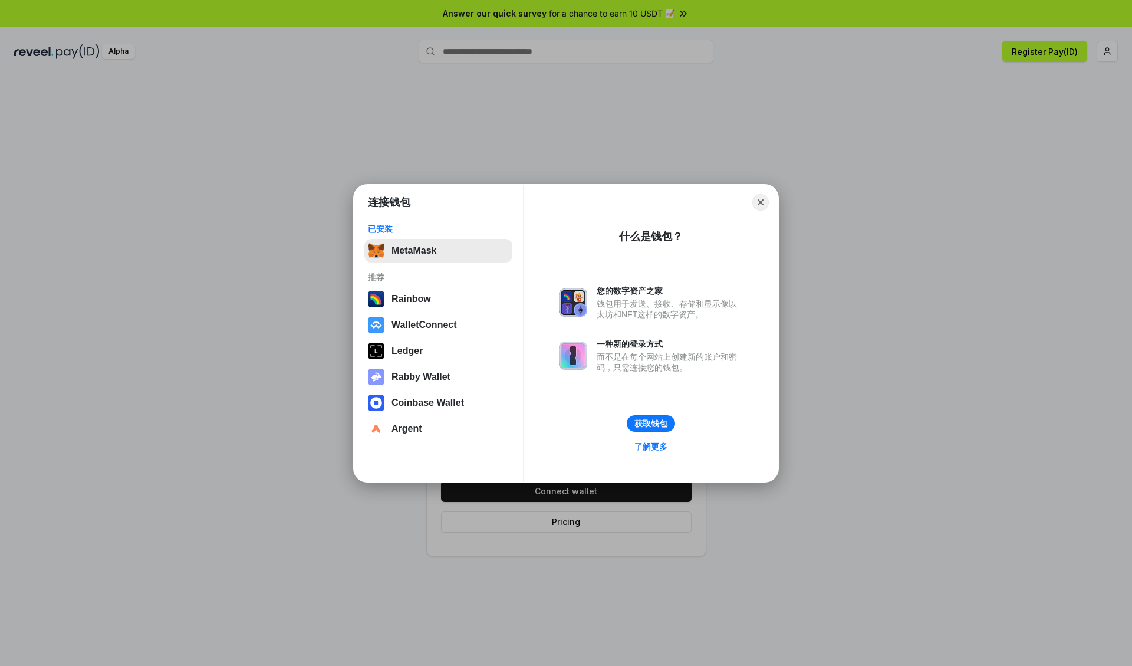 The height and width of the screenshot is (666, 1132). Describe the element at coordinates (438, 403) in the screenshot. I see `button: Coinbase Wallet` at that location.